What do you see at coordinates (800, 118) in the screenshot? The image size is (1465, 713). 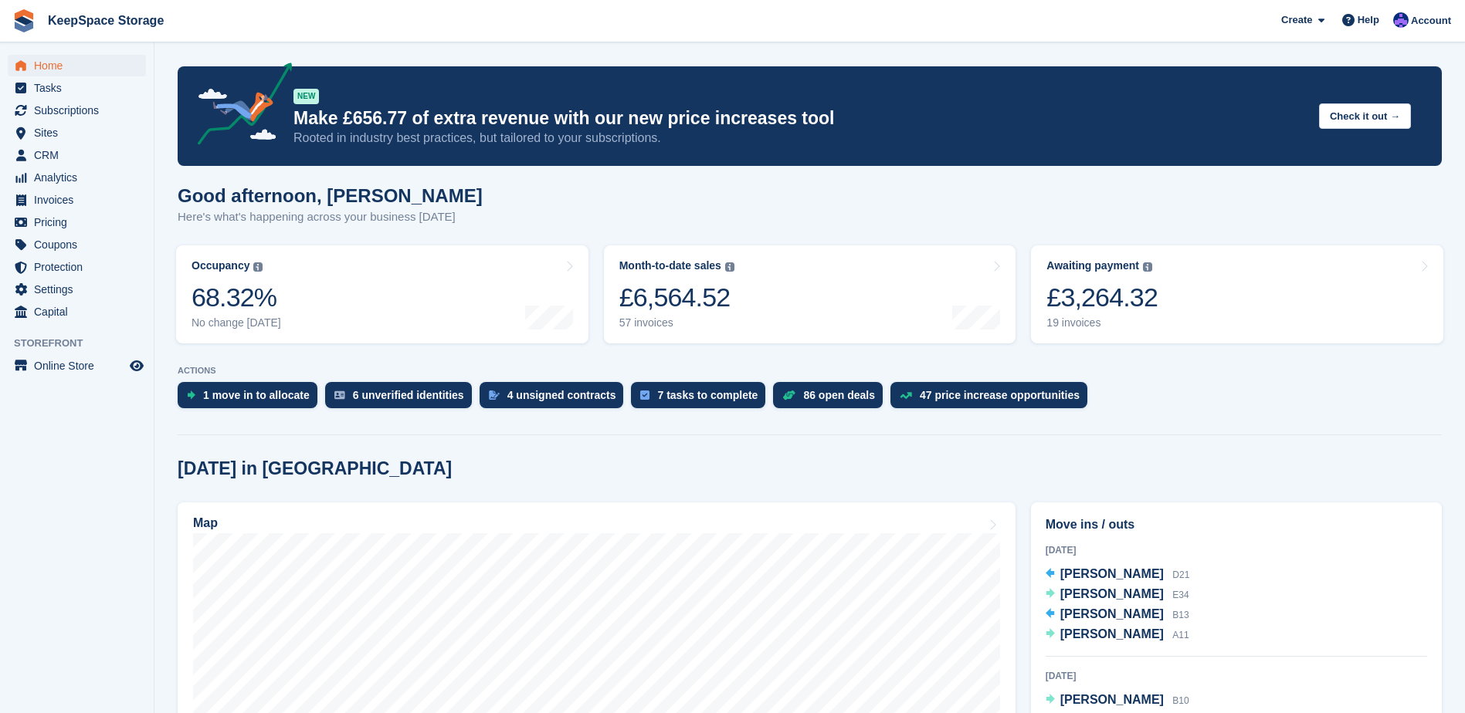 I see `p: Make £656.77 of extra revenue with our new price increases tool` at bounding box center [800, 118].